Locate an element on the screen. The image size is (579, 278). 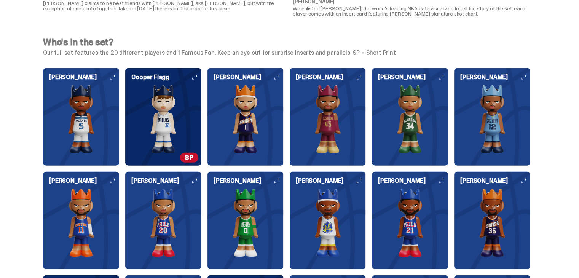
span: SP is located at coordinates (189, 157).